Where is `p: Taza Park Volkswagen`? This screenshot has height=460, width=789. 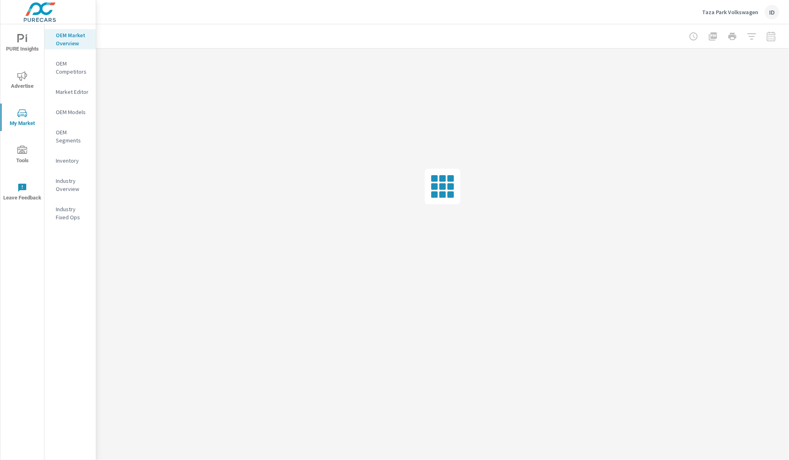 p: Taza Park Volkswagen is located at coordinates (730, 12).